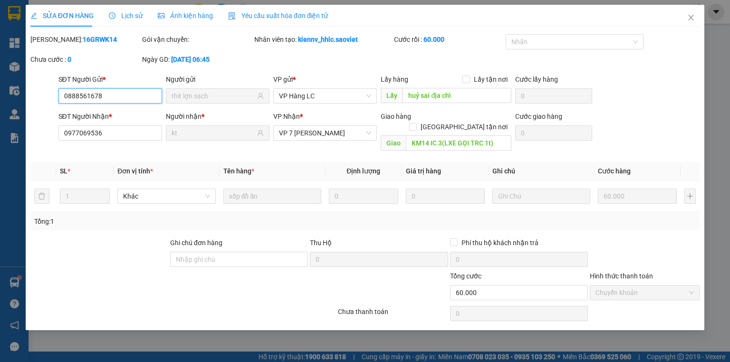 The image size is (730, 362). I want to click on span: edit, so click(34, 16).